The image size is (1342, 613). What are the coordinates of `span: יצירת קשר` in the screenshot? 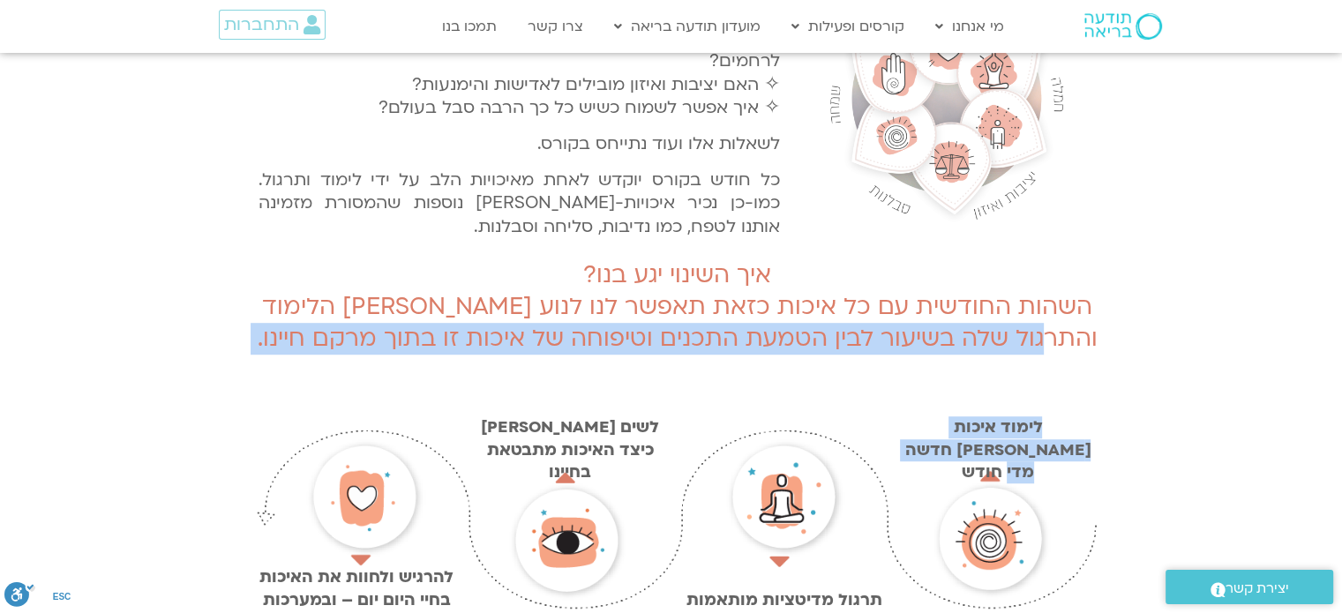 It's located at (1258, 589).